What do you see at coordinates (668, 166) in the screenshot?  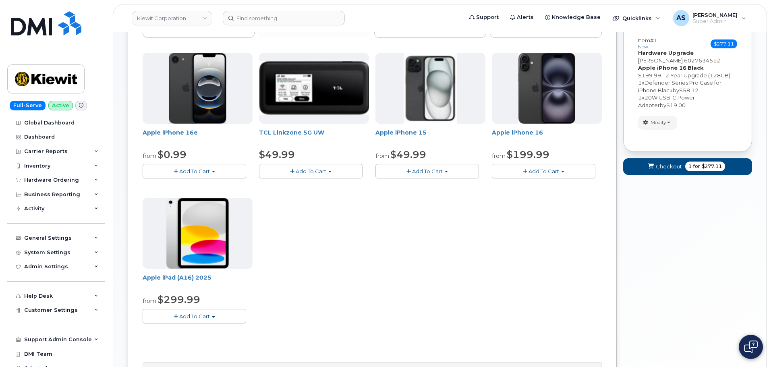 I see `span: Checkout` at bounding box center [668, 166].